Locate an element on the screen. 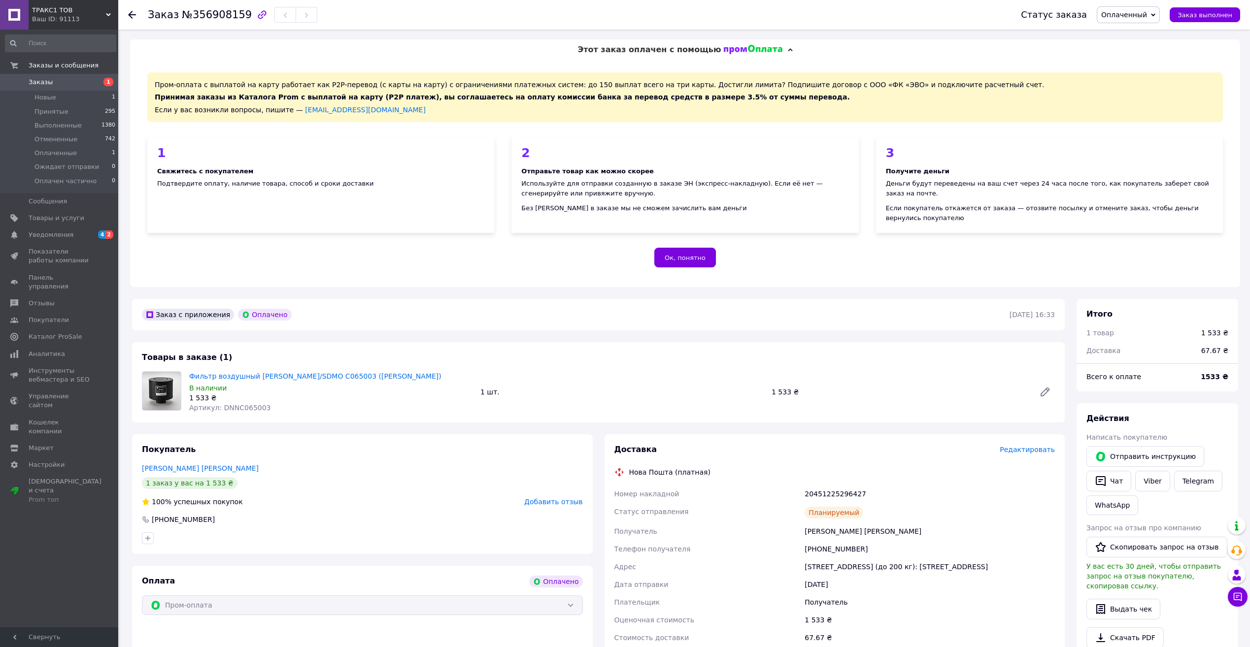 Image resolution: width=1250 pixels, height=647 pixels. span: Аналитика is located at coordinates (47, 354).